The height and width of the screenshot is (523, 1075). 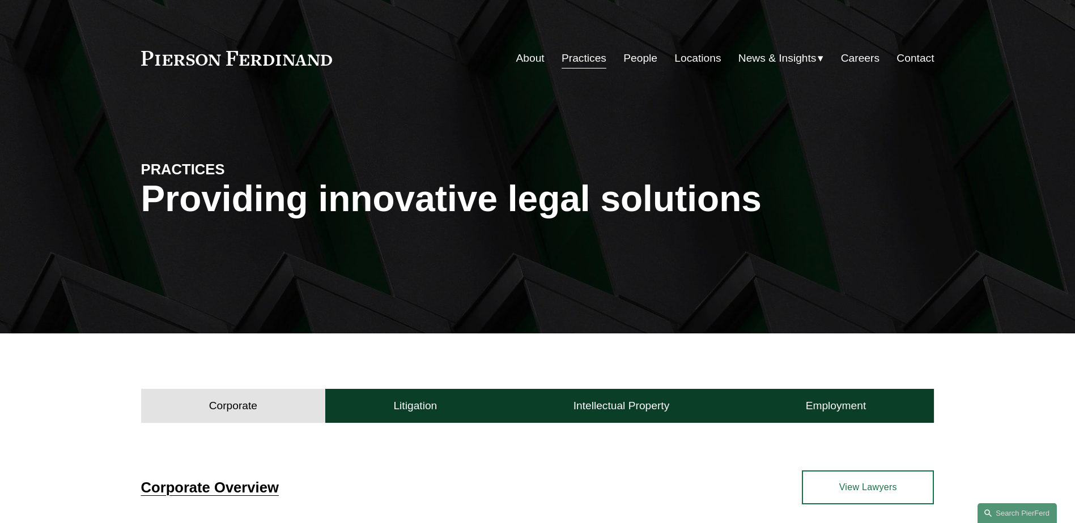 What do you see at coordinates (1017, 513) in the screenshot?
I see `a: Search this site` at bounding box center [1017, 513].